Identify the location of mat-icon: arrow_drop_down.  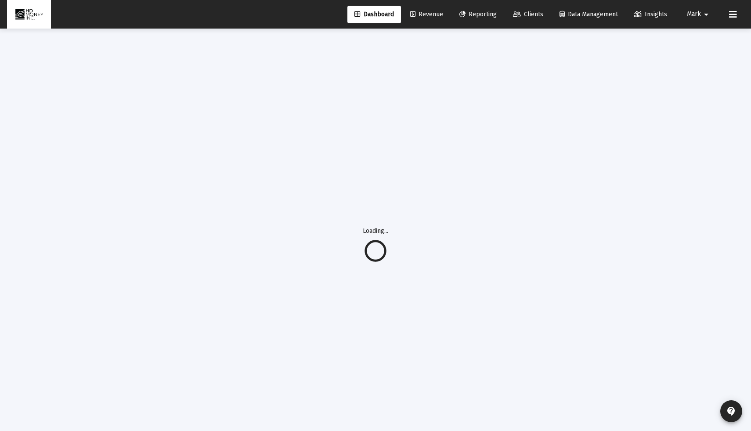
(706, 14).